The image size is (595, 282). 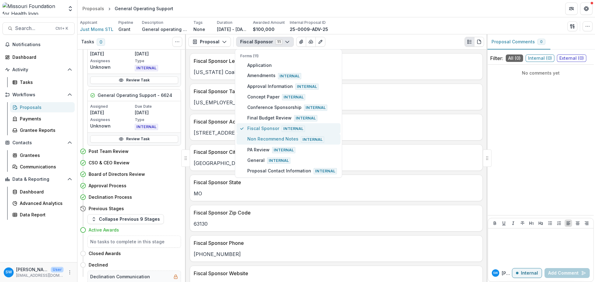 What do you see at coordinates (292, 139) in the screenshot?
I see `span: Non Recommend Notes` at bounding box center [292, 139].